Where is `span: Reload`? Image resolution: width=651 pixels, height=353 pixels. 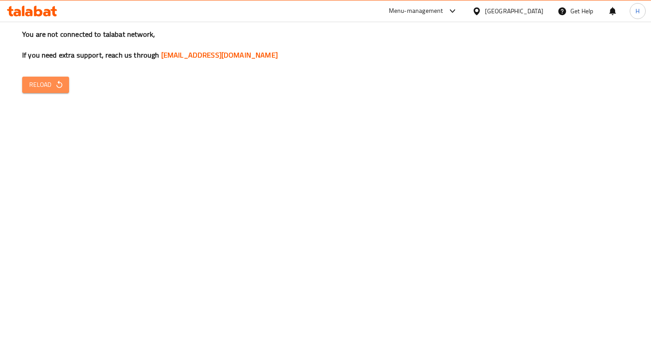 span: Reload is located at coordinates (46, 85).